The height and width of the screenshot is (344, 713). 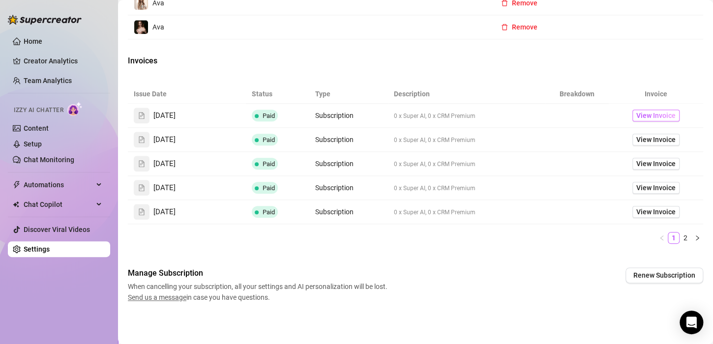 What do you see at coordinates (698, 238) in the screenshot?
I see `button: right` at bounding box center [698, 238].